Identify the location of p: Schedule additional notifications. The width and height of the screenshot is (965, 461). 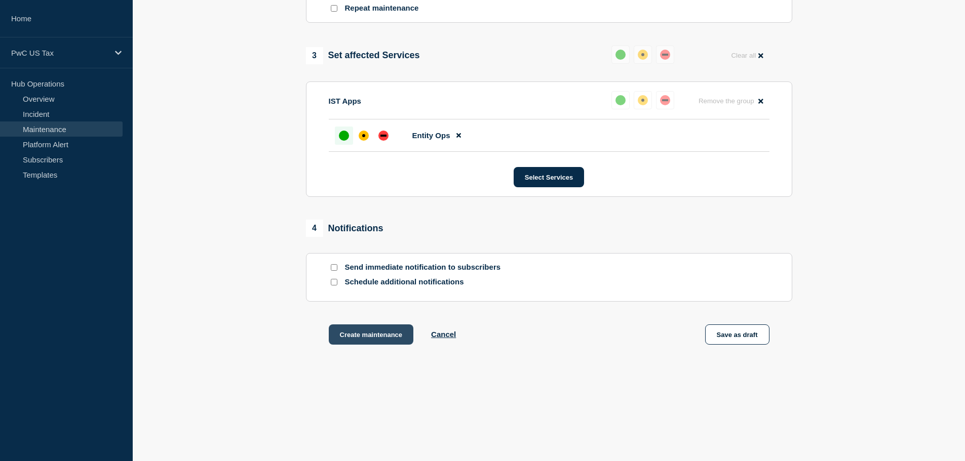
(426, 282).